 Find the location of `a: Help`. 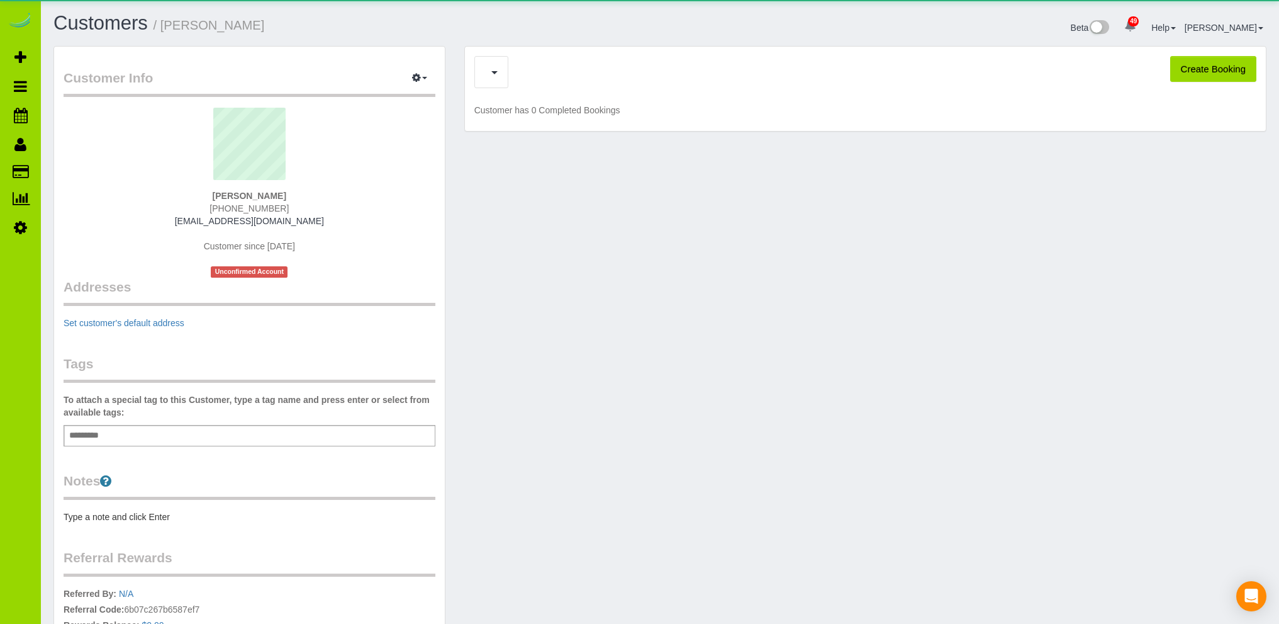

a: Help is located at coordinates (1164, 28).